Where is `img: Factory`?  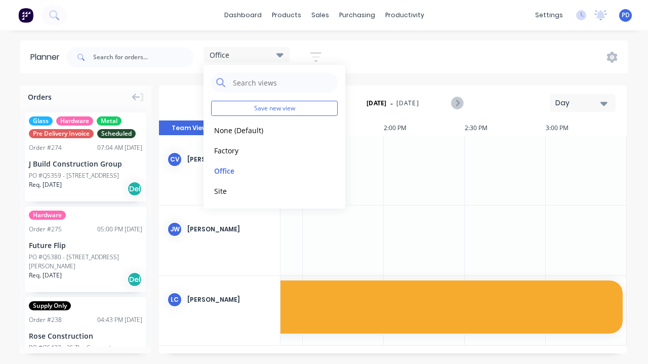
img: Factory is located at coordinates (26, 15).